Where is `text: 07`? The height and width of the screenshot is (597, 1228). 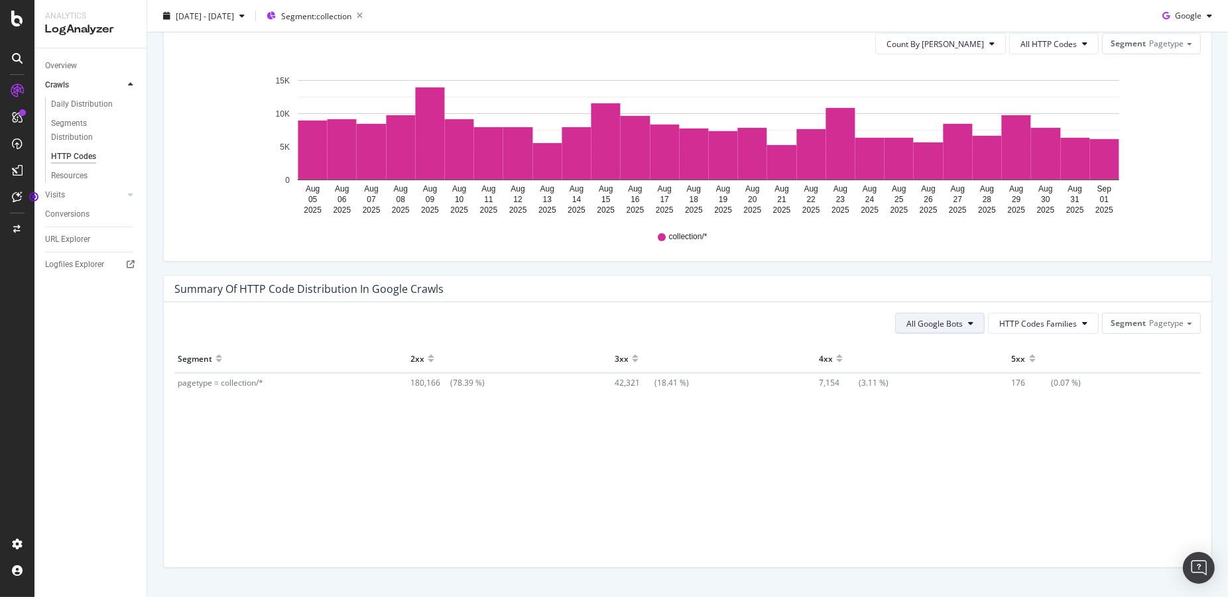
text: 07 is located at coordinates (371, 200).